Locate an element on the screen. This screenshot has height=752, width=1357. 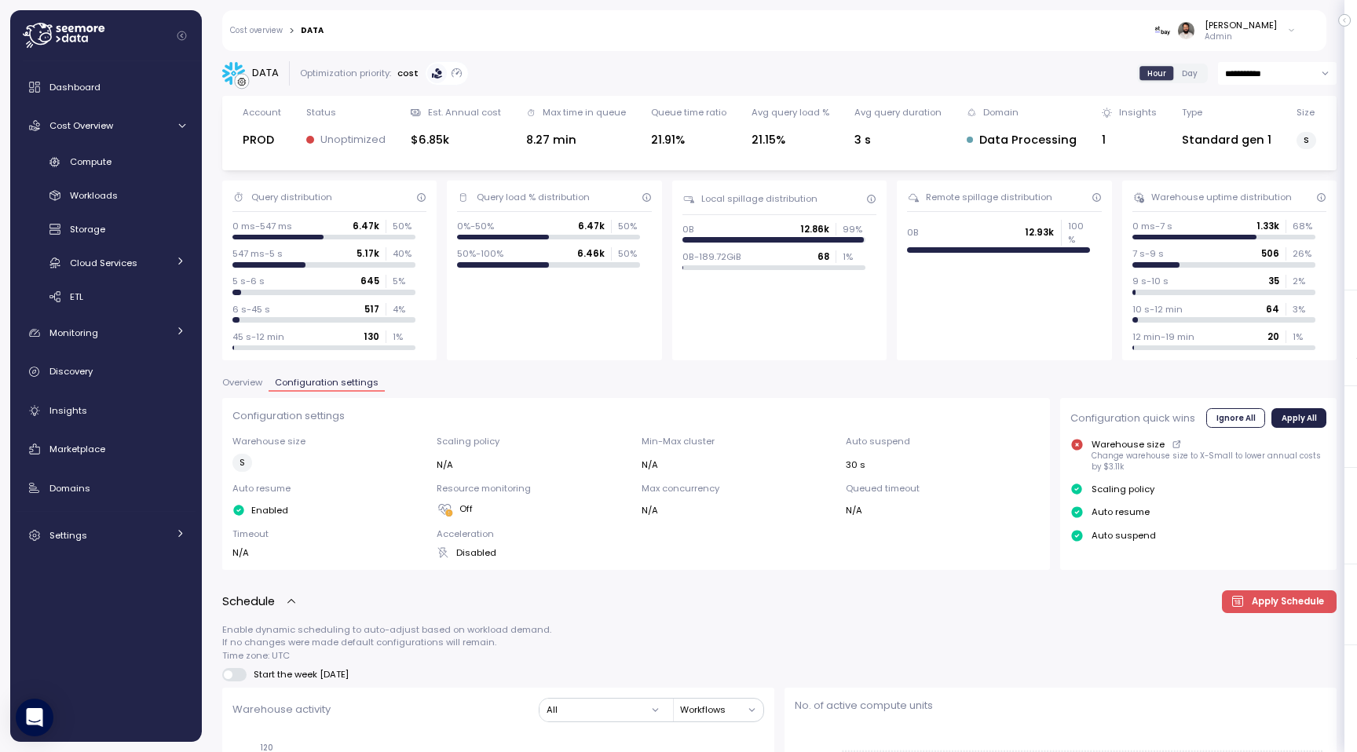
div: Type is located at coordinates (1192, 112).